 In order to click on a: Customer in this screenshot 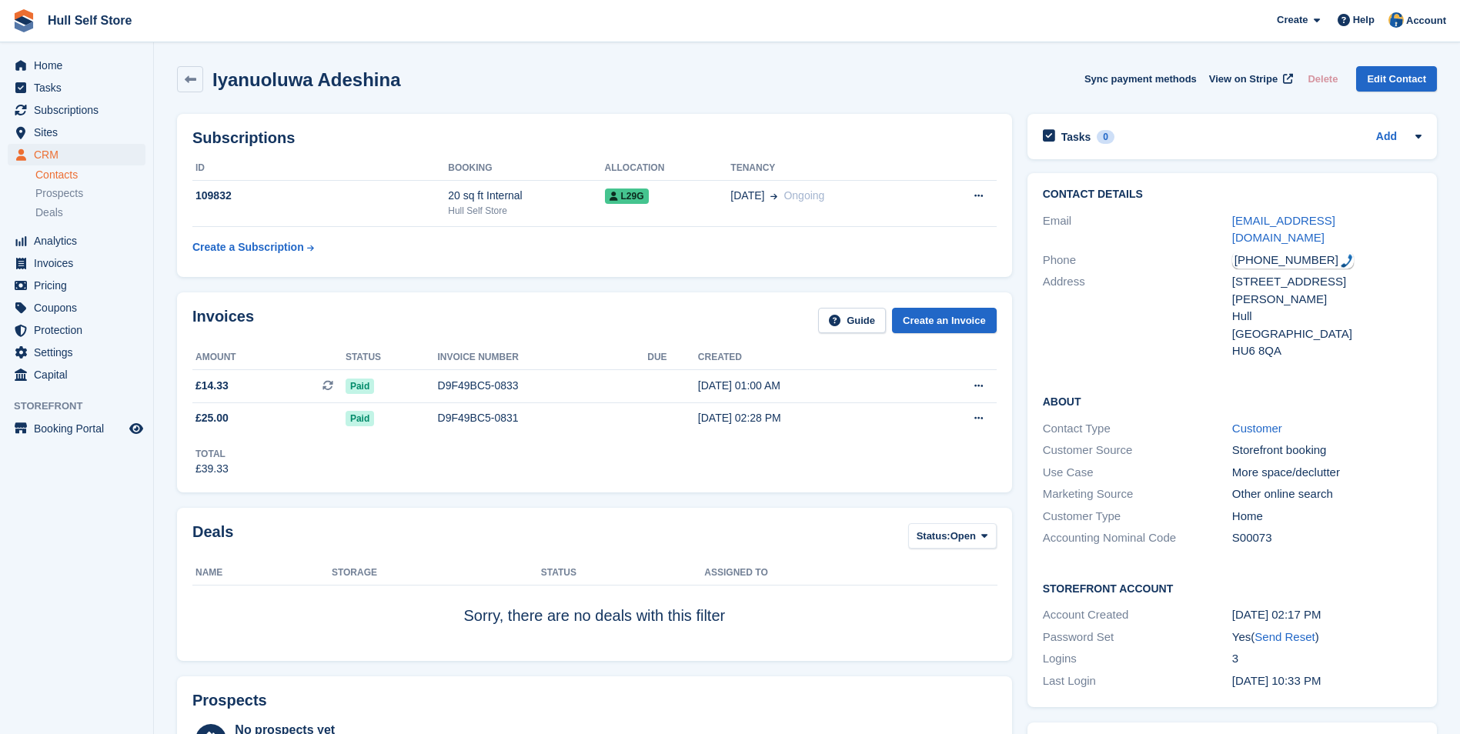, I will do `click(1257, 428)`.